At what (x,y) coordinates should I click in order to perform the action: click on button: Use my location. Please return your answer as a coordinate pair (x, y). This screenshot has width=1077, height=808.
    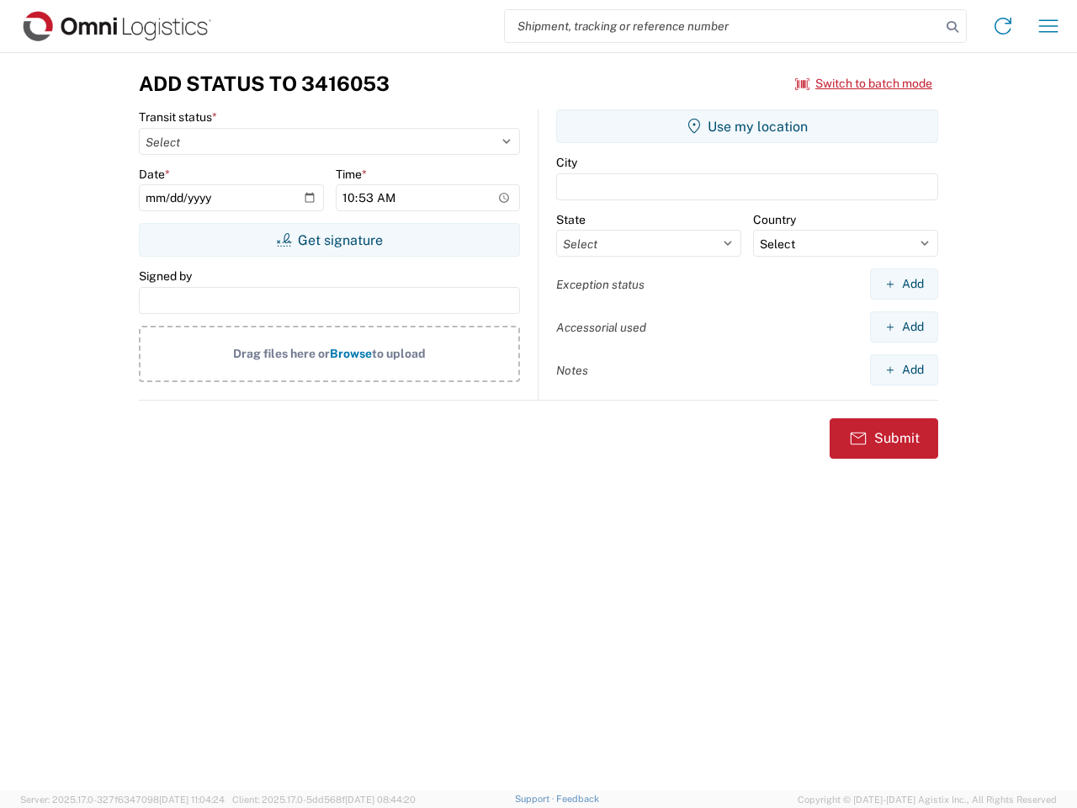
    Looking at the image, I should click on (747, 126).